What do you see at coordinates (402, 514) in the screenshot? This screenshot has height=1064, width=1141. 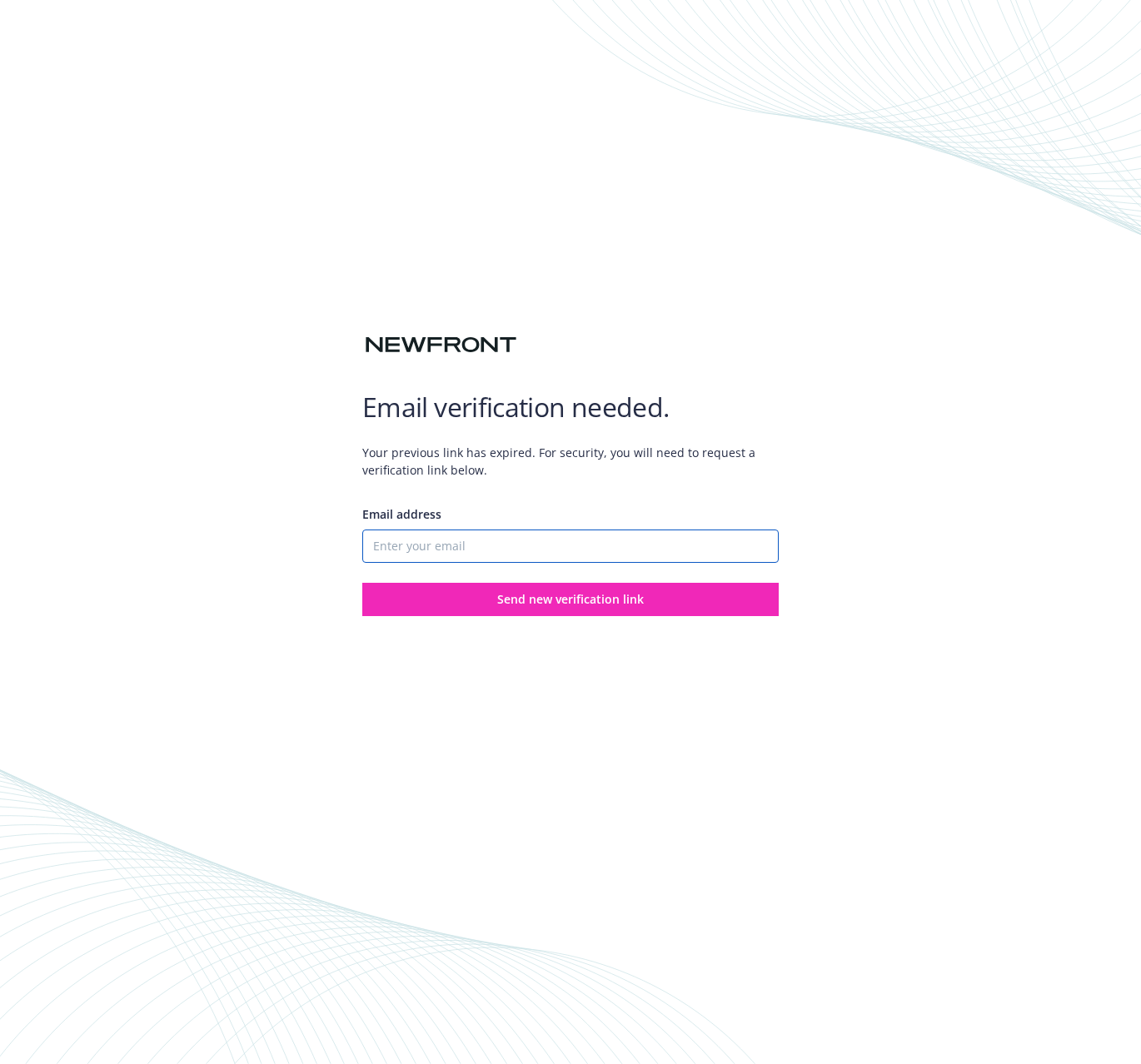 I see `span: Email address` at bounding box center [402, 514].